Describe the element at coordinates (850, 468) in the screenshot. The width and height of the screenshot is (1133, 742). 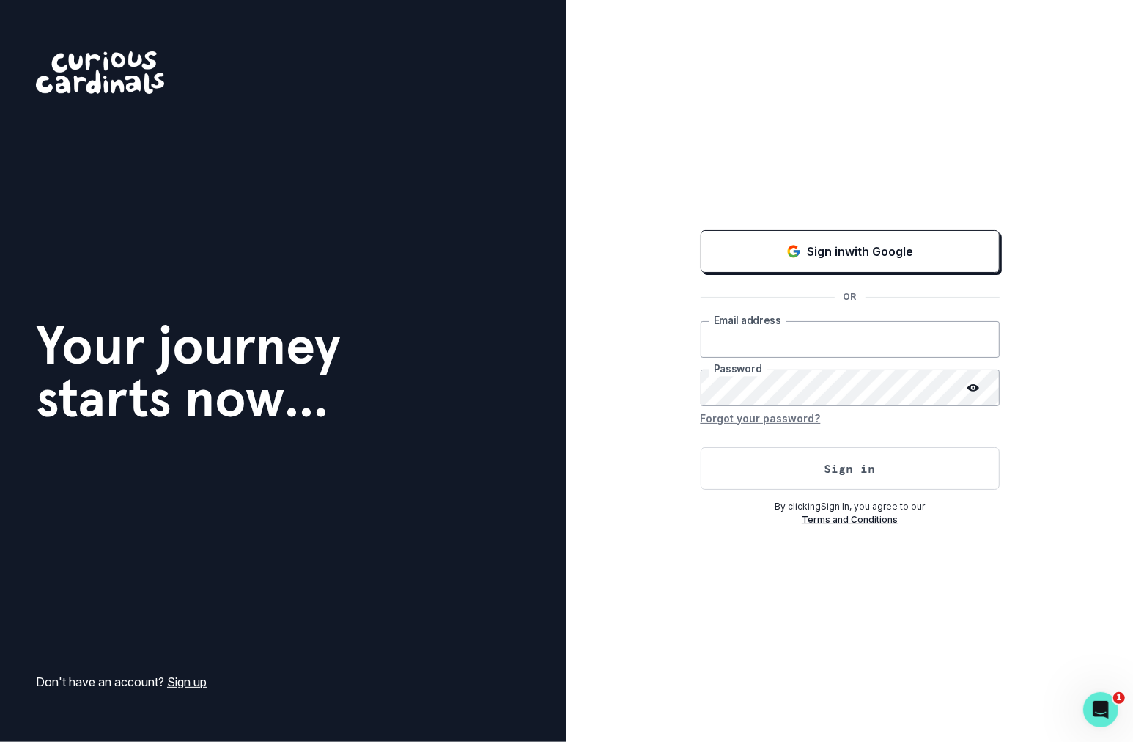
I see `button: Sign in` at that location.